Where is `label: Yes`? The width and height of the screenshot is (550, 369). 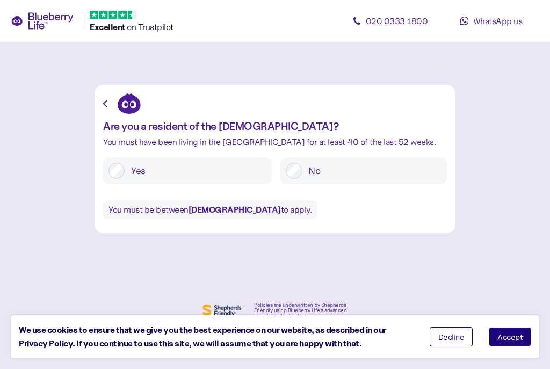 label: Yes is located at coordinates (195, 171).